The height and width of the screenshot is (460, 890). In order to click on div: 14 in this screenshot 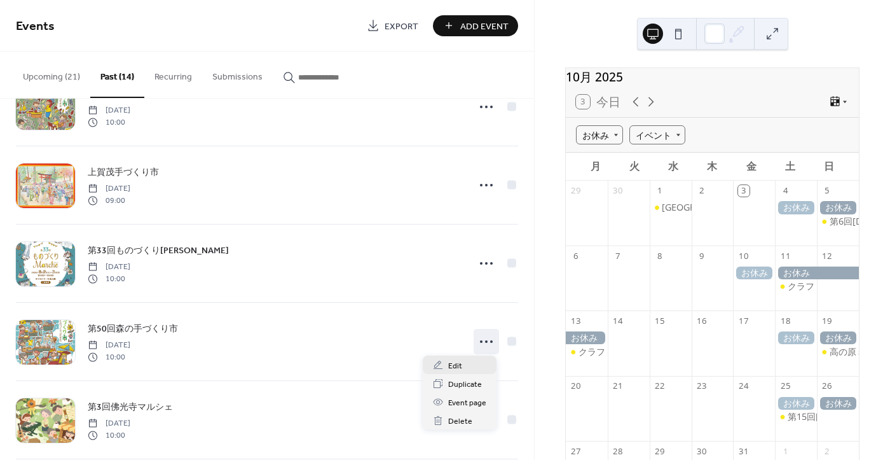, I will do `click(618, 321)`.